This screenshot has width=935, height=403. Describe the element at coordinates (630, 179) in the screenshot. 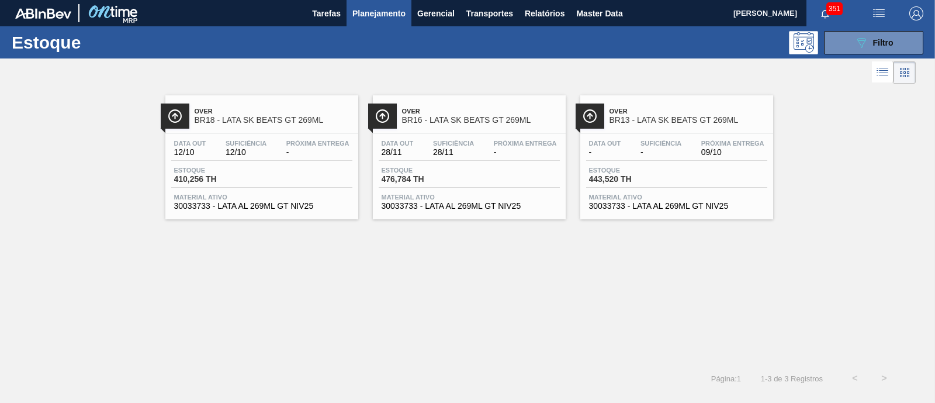

I see `span: 443,520 TH` at that location.